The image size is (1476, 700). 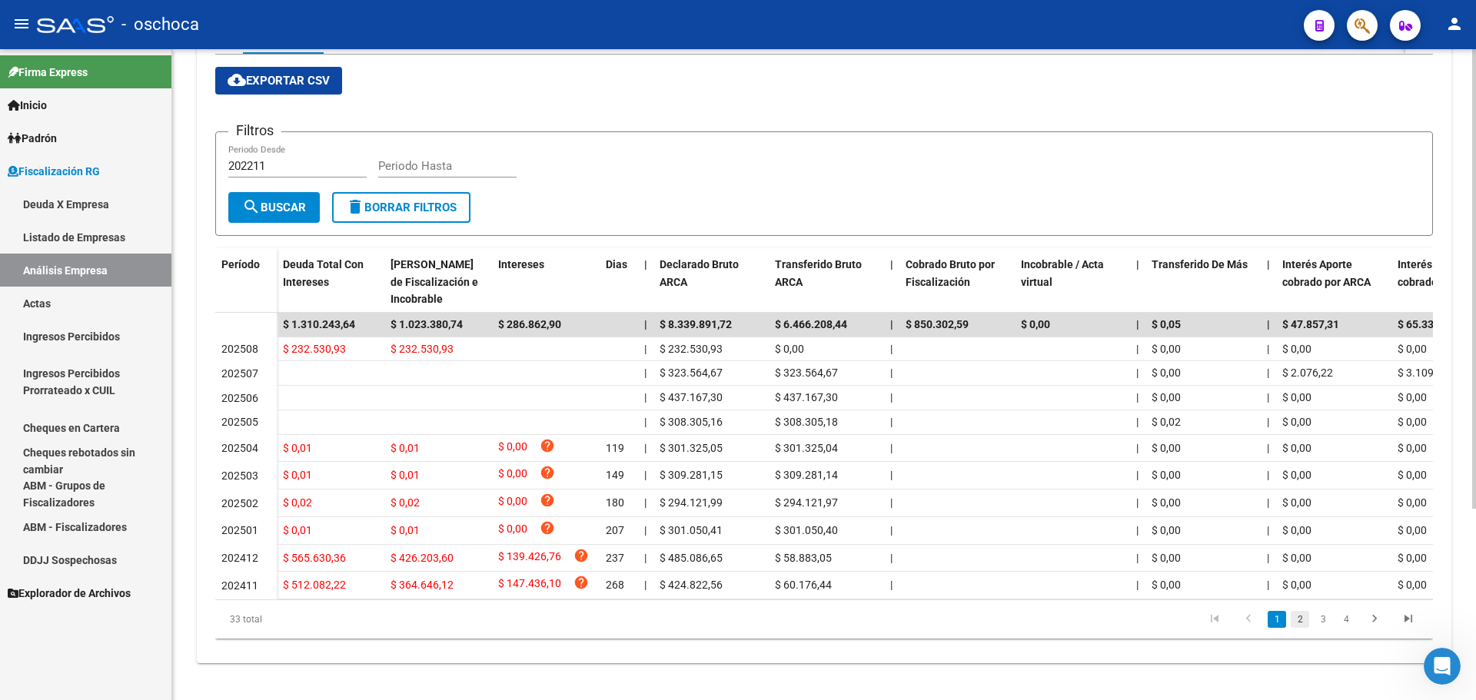 I want to click on span: $ 437.167,30, so click(x=806, y=397).